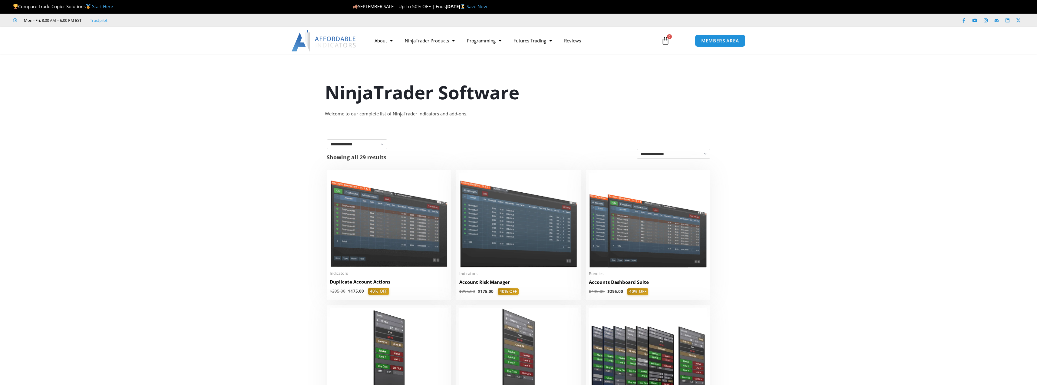 This screenshot has height=385, width=1037. I want to click on h2: Duplicate Account Actions, so click(389, 282).